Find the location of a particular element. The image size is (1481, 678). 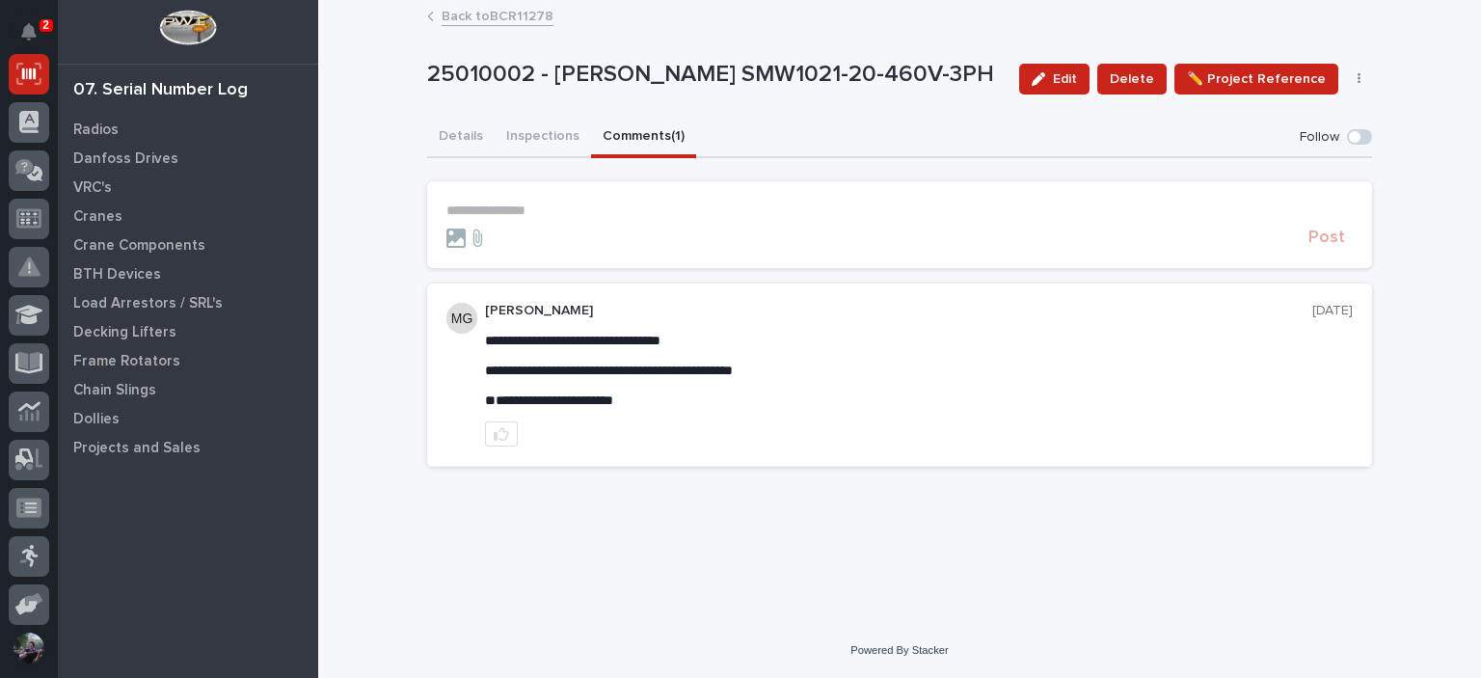

p: Cranes is located at coordinates (97, 217).